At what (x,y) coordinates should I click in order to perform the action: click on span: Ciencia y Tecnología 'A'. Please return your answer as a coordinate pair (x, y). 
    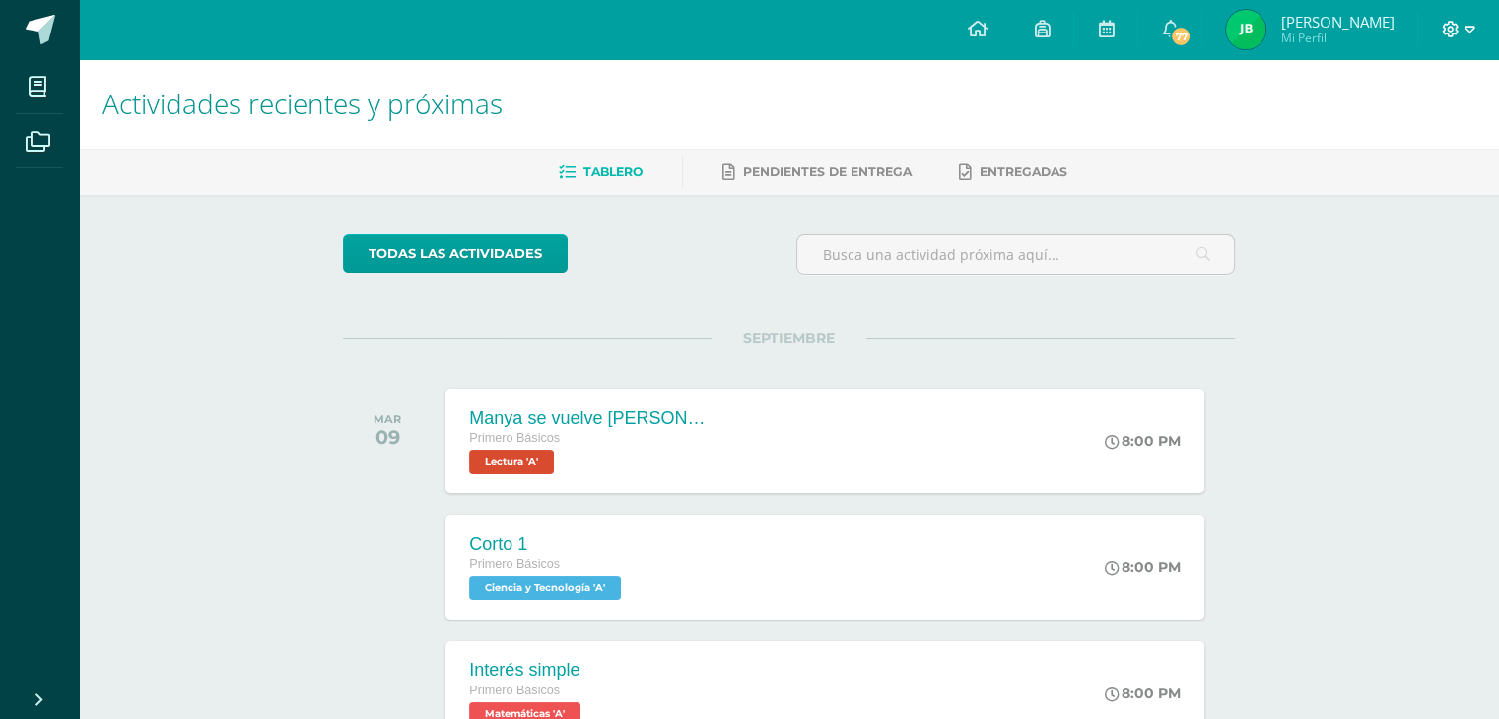
    Looking at the image, I should click on (545, 588).